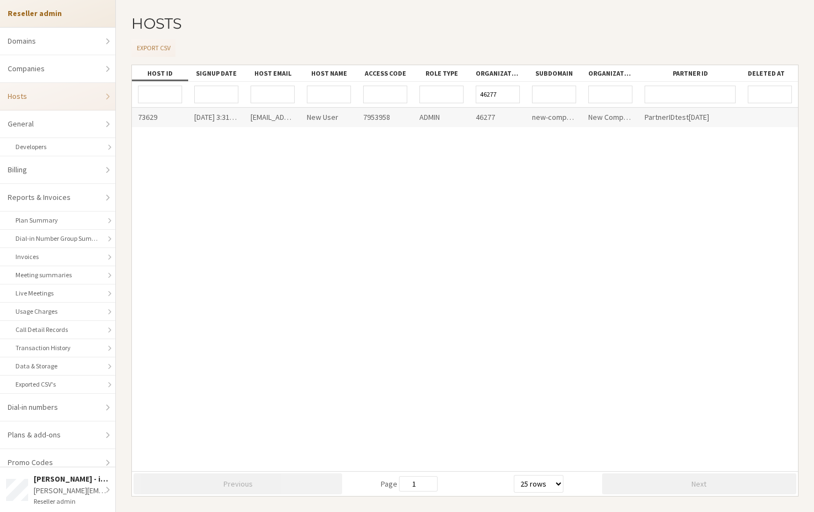  I want to click on div: Organization ID, so click(498, 73).